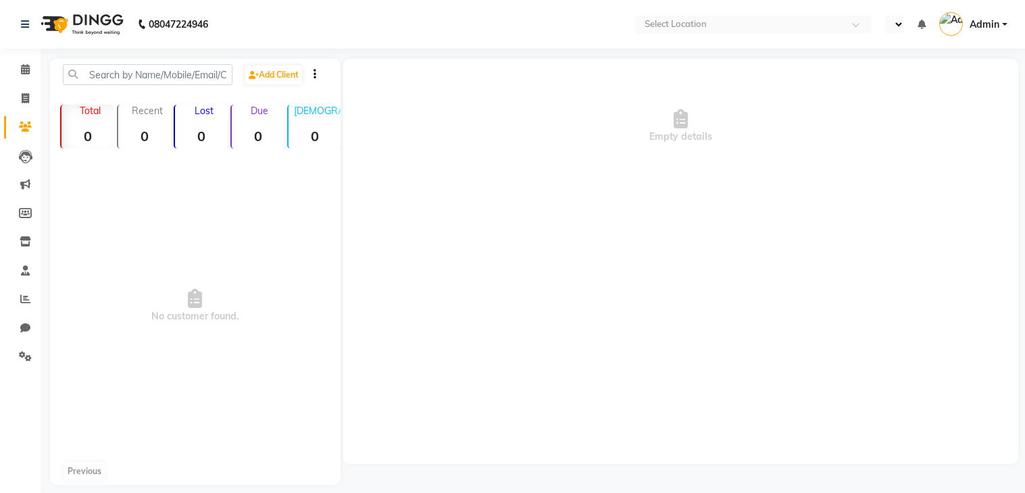 The width and height of the screenshot is (1025, 493). What do you see at coordinates (676, 24) in the screenshot?
I see `div: Select Location` at bounding box center [676, 24].